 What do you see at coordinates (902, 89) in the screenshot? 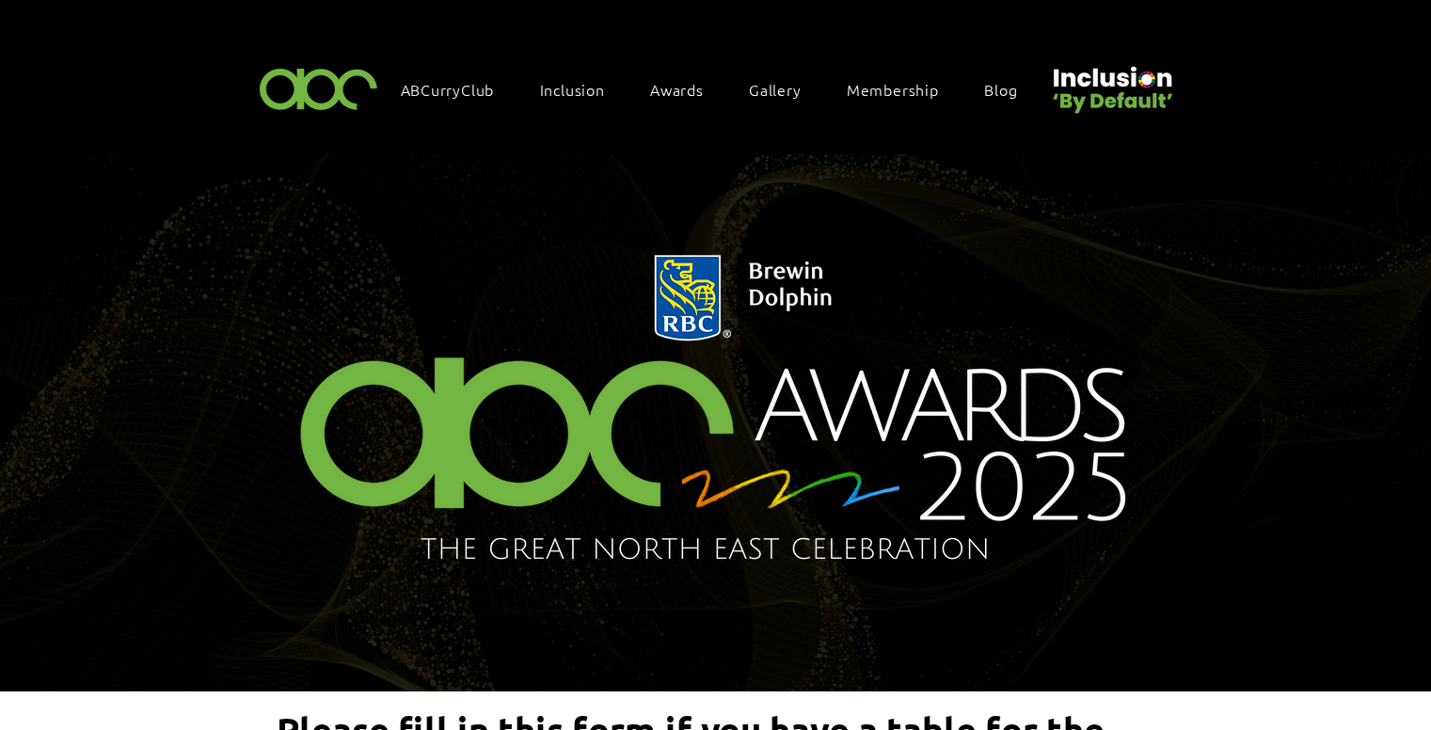
I see `a: Membership` at bounding box center [902, 89].